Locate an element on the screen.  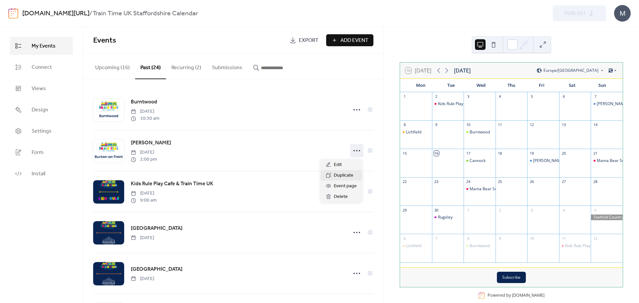
div: 13 is located at coordinates (563, 125).